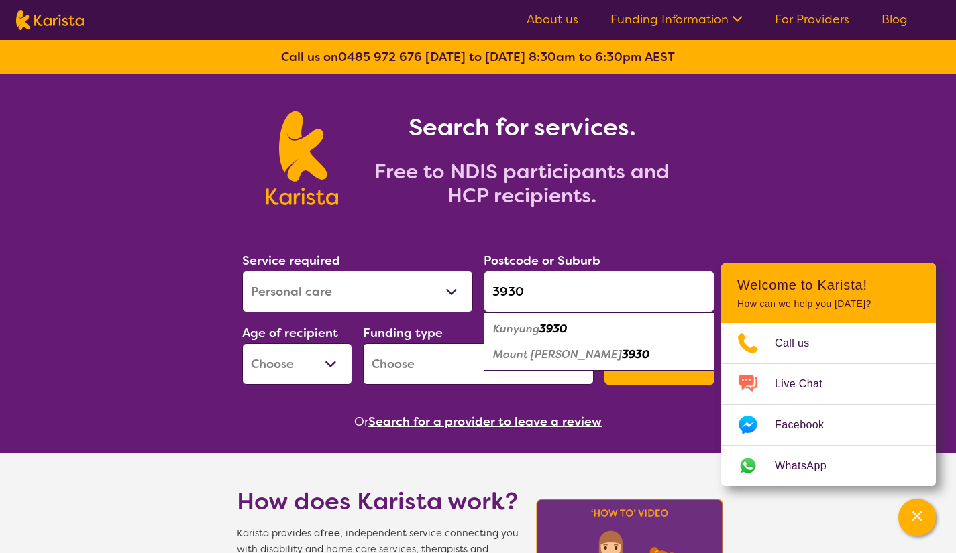  What do you see at coordinates (808, 466) in the screenshot?
I see `span: WhatsApp` at bounding box center [808, 466].